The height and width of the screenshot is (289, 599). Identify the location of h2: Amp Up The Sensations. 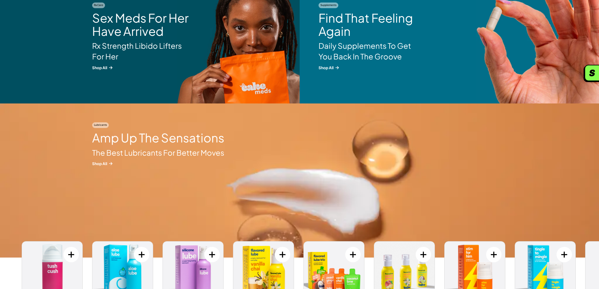
(158, 138).